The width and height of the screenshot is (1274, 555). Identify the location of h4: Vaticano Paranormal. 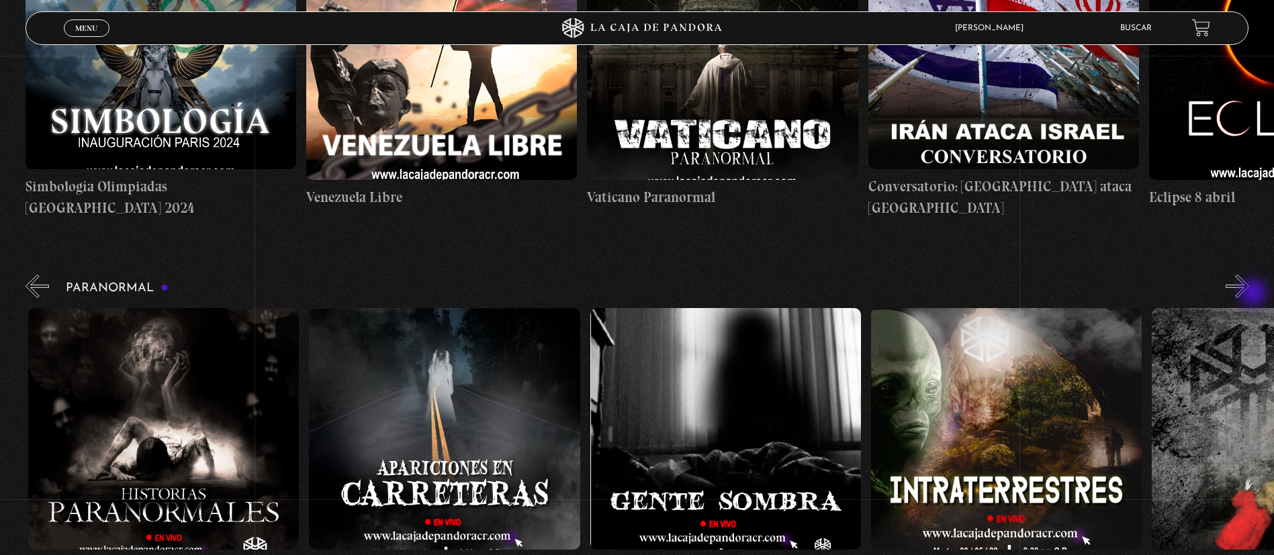
(722, 197).